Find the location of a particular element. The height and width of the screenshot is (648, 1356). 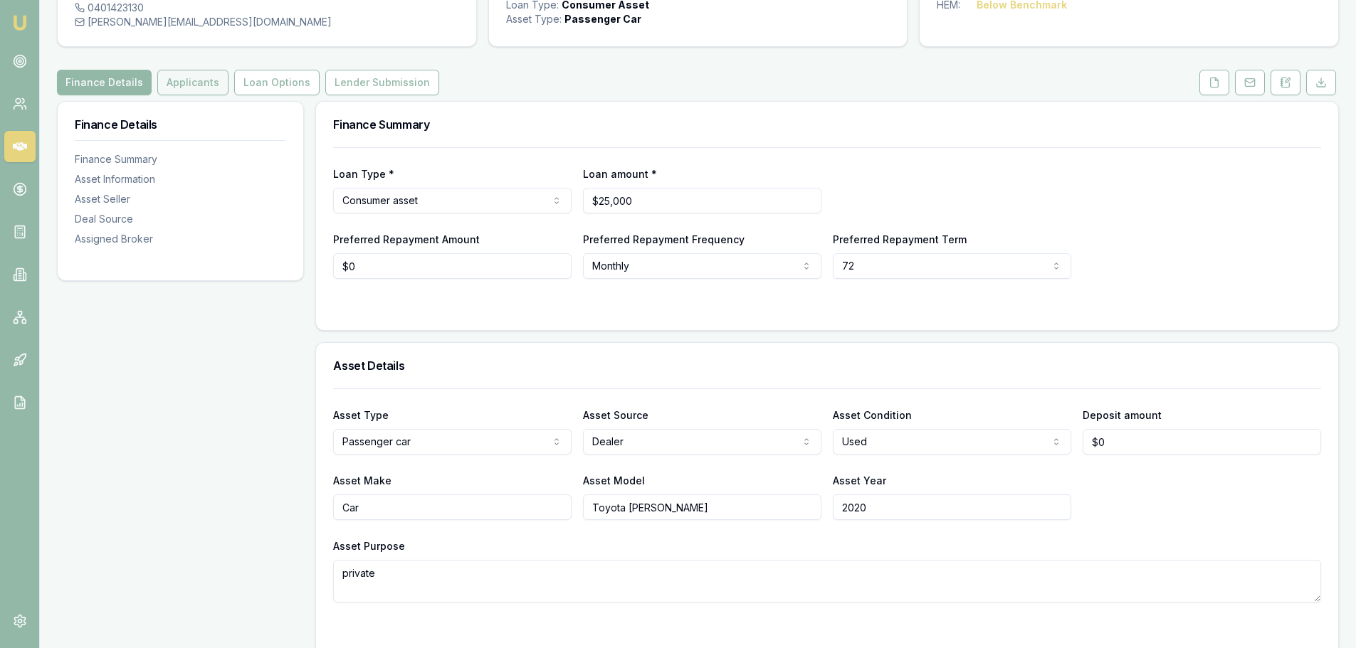

div: 0401423130 is located at coordinates (267, 8).